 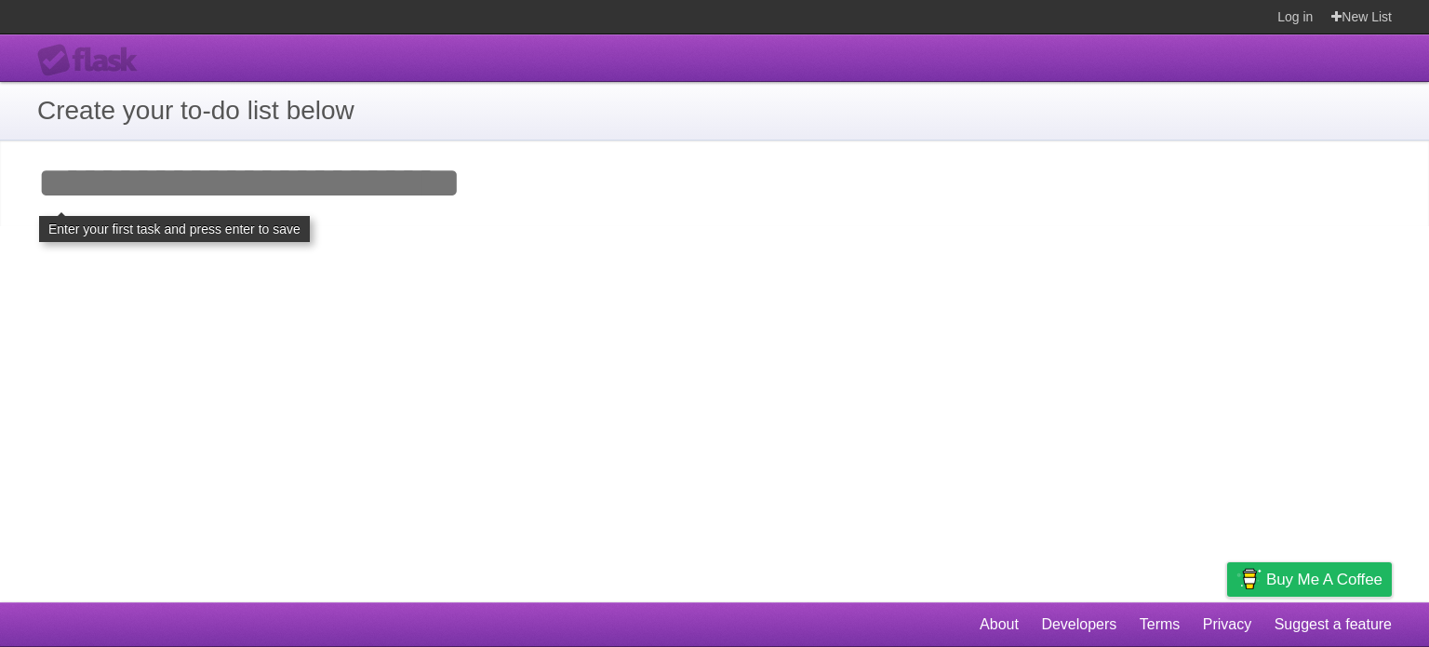 What do you see at coordinates (1333, 624) in the screenshot?
I see `a: Suggest a feature` at bounding box center [1333, 624].